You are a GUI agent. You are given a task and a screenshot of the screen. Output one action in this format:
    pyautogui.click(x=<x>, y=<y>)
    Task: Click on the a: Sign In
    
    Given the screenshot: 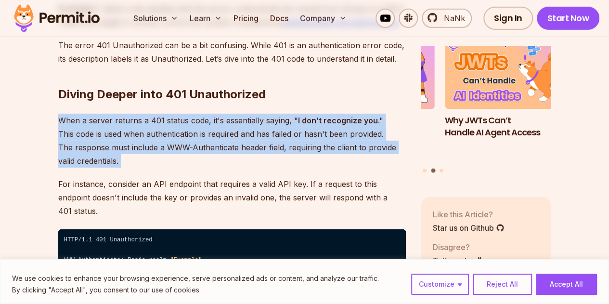 What is the action you would take?
    pyautogui.click(x=508, y=18)
    